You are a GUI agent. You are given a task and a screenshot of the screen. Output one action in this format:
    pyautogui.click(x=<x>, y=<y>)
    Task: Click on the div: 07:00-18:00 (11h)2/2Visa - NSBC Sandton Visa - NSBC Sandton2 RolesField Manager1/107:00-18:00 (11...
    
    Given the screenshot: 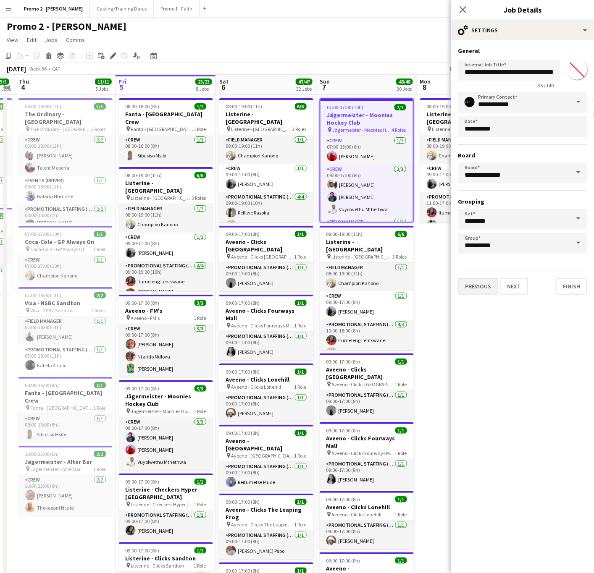 What is the action you would take?
    pyautogui.click(x=66, y=331)
    